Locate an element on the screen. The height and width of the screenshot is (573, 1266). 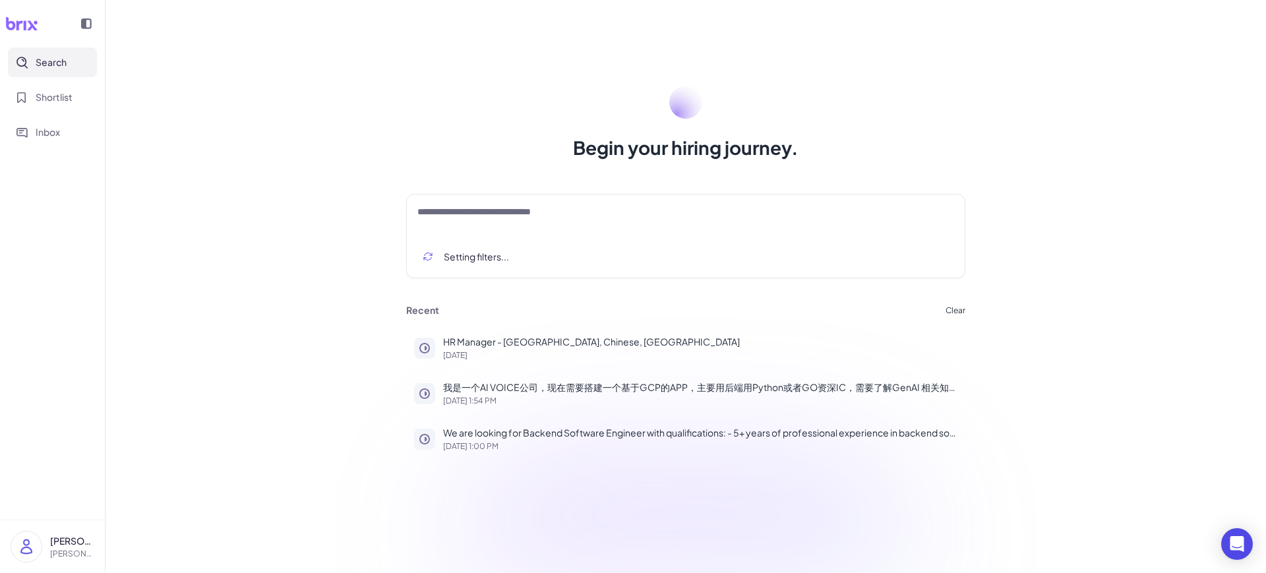
span: Shortlist is located at coordinates (54, 97).